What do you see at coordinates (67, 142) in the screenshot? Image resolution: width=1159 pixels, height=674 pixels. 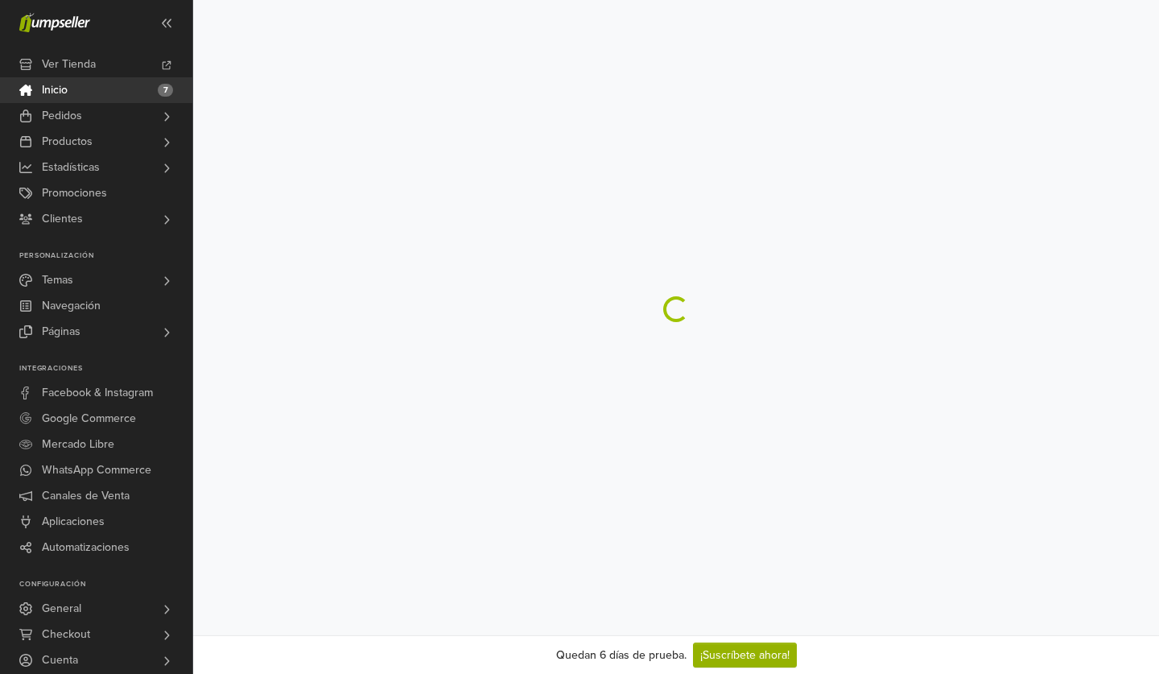 I see `span: Productos` at bounding box center [67, 142].